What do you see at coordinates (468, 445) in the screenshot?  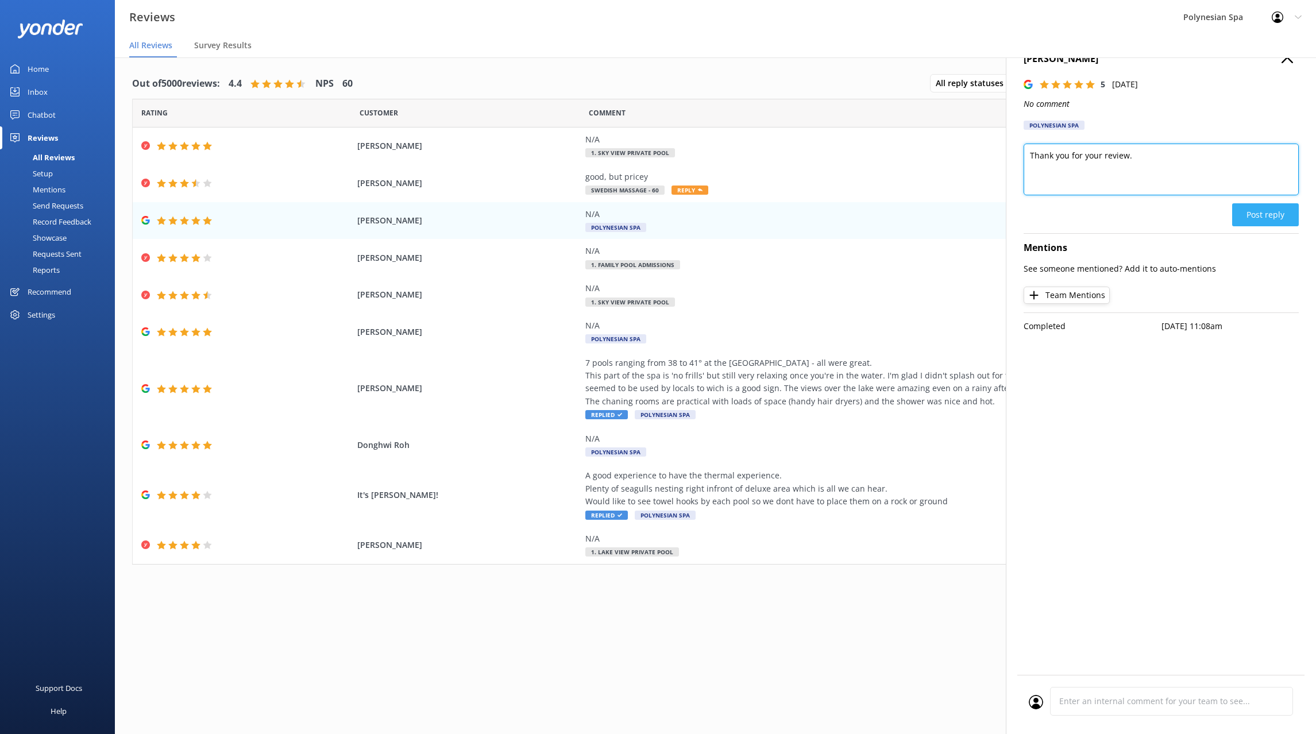 I see `span: Donghwi Roh` at bounding box center [468, 445].